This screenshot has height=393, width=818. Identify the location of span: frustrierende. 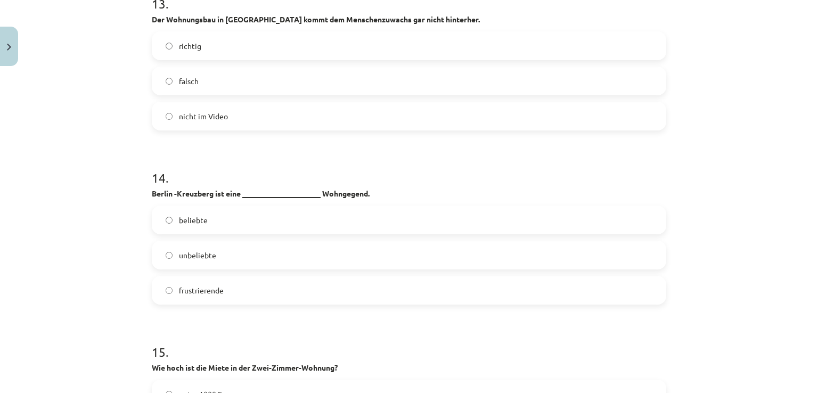
(201, 290).